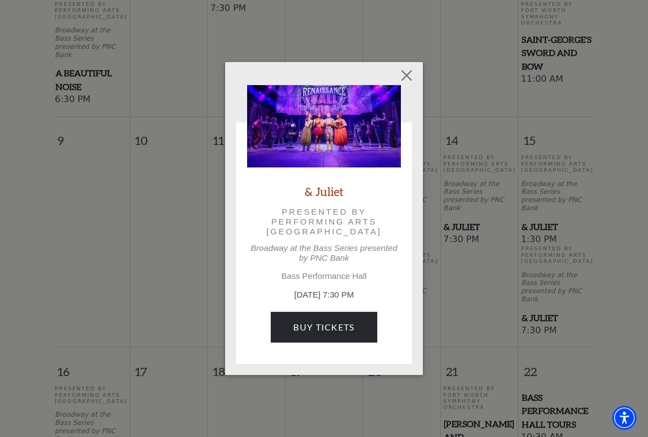  Describe the element at coordinates (324, 253) in the screenshot. I see `p: Broadway at the Bass Series presented by PNC Bank` at that location.